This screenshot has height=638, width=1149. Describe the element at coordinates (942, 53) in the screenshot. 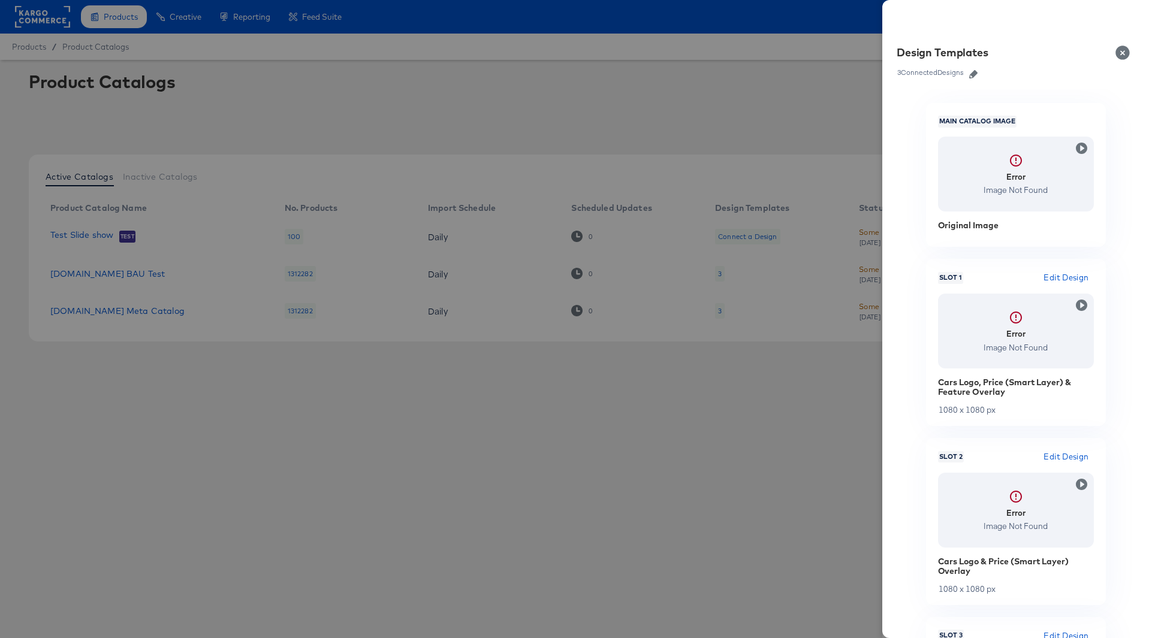

I see `div: Design Templates` at that location.